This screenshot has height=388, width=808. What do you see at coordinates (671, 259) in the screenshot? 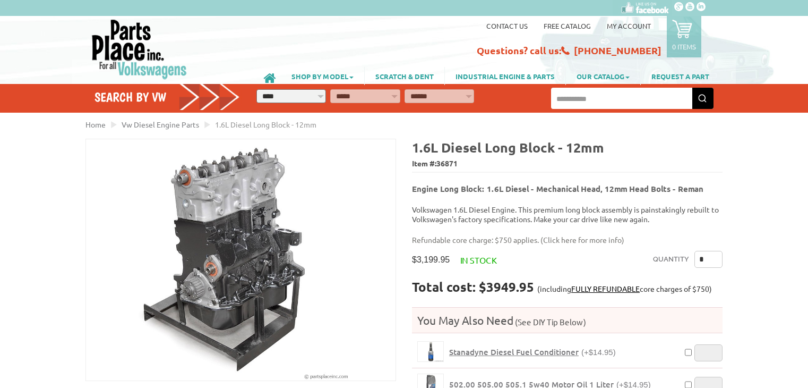
I see `label: Quantity` at bounding box center [671, 259].